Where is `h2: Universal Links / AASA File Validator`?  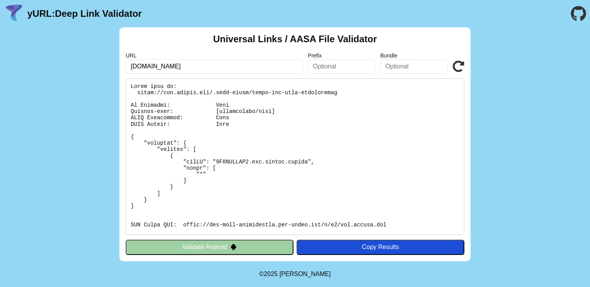 h2: Universal Links / AASA File Validator is located at coordinates (295, 39).